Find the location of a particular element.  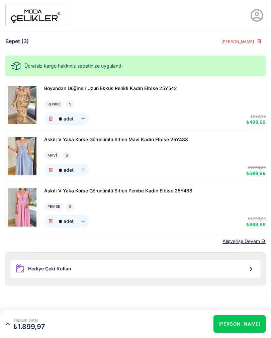

img: Boyundan Düğmeli Uzun Ekkus Renkli Kadın Elbise 25Y542 is located at coordinates (22, 105).